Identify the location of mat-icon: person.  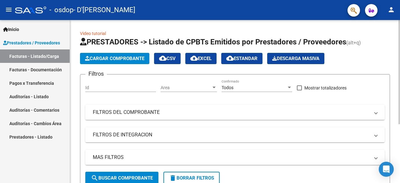
(392, 10).